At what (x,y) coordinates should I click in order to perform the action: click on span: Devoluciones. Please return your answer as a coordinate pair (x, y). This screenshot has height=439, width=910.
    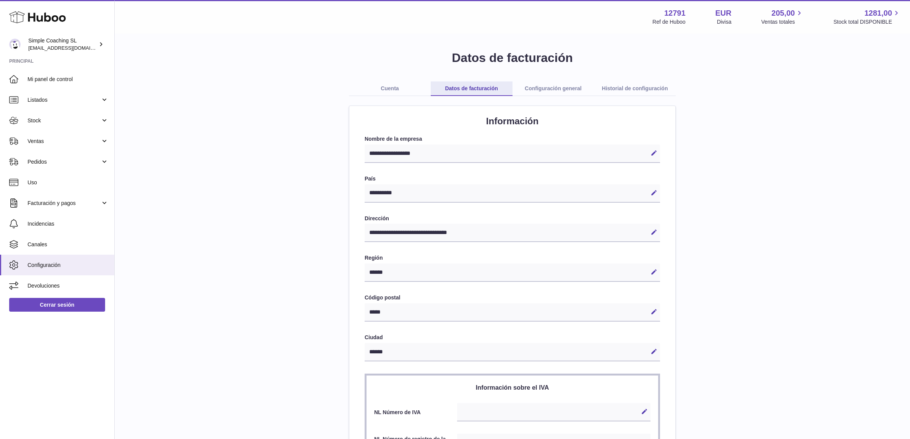
    Looking at the image, I should click on (68, 286).